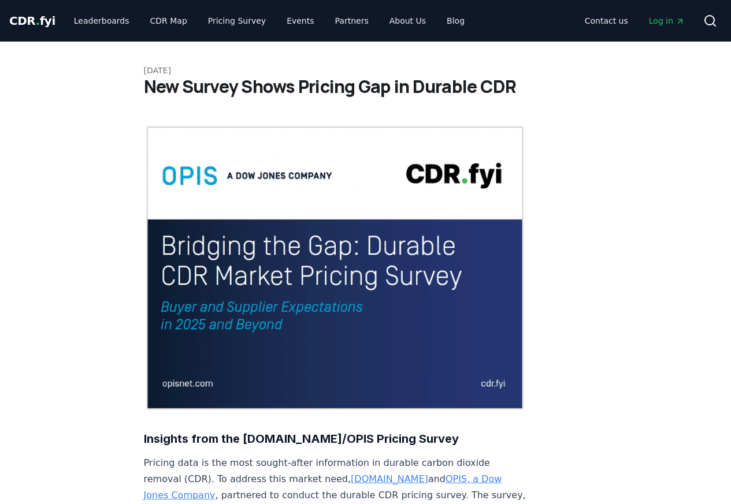 This screenshot has height=504, width=731. Describe the element at coordinates (606, 21) in the screenshot. I see `a: Contact us` at that location.